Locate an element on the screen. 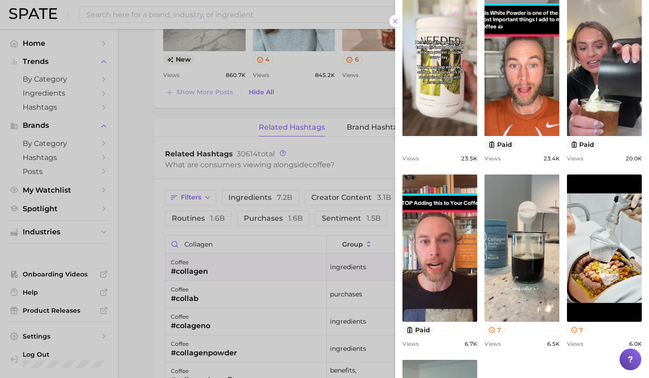 Image resolution: width=649 pixels, height=378 pixels. span: 23.4k is located at coordinates (551, 158).